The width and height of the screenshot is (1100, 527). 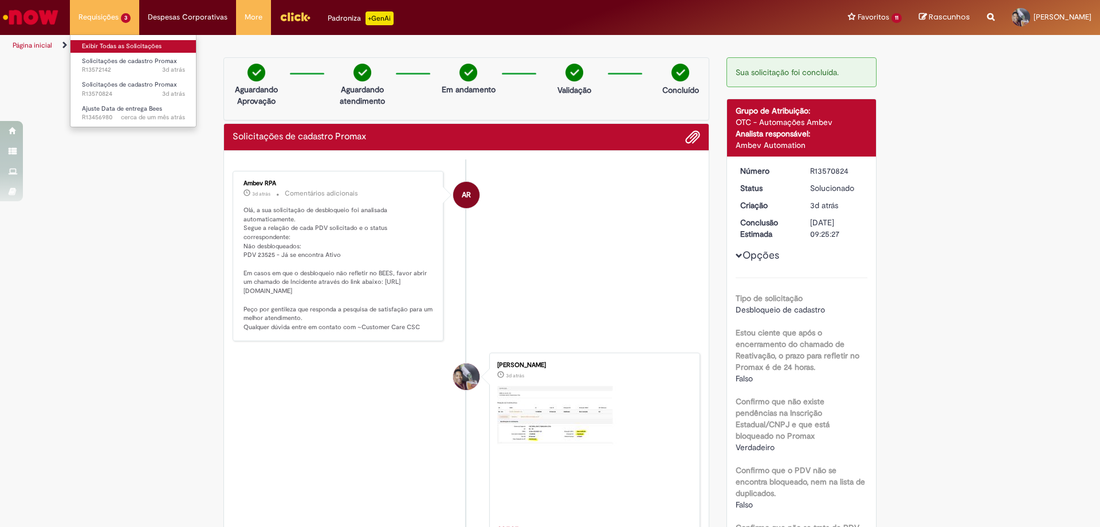 What do you see at coordinates (873, 17) in the screenshot?
I see `span: Favoritos` at bounding box center [873, 17].